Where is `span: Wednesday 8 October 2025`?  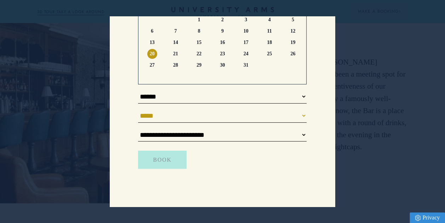
span: Wednesday 8 October 2025 is located at coordinates (199, 31).